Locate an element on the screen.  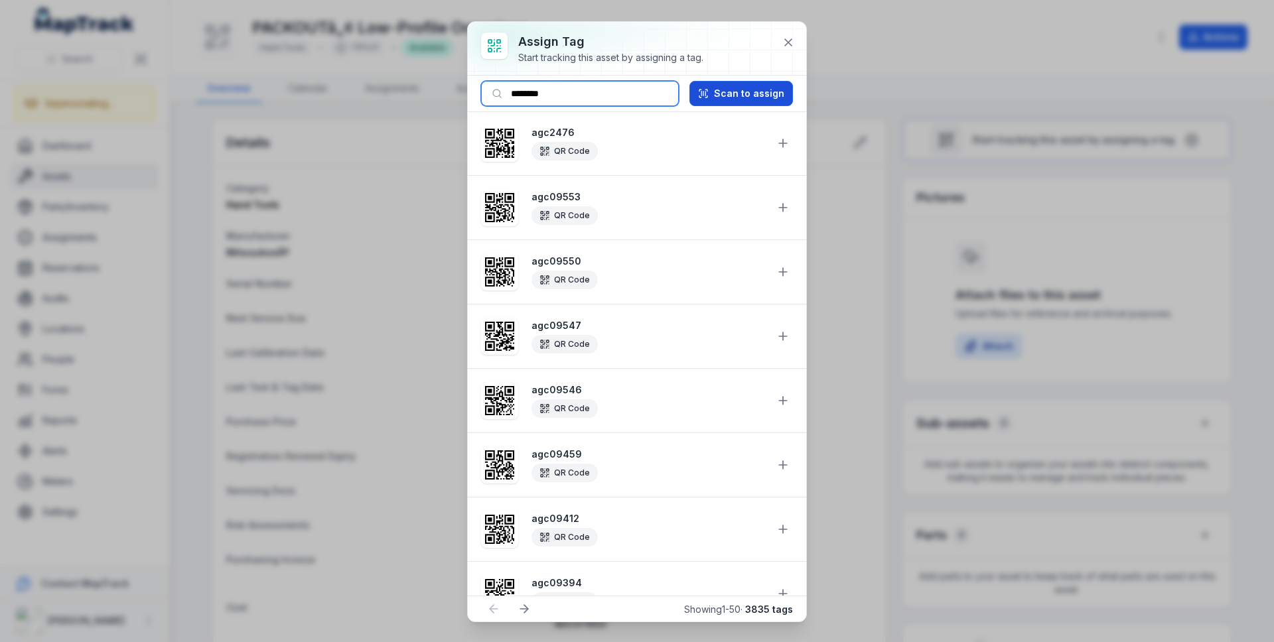
strong: agc09394 is located at coordinates (648, 583).